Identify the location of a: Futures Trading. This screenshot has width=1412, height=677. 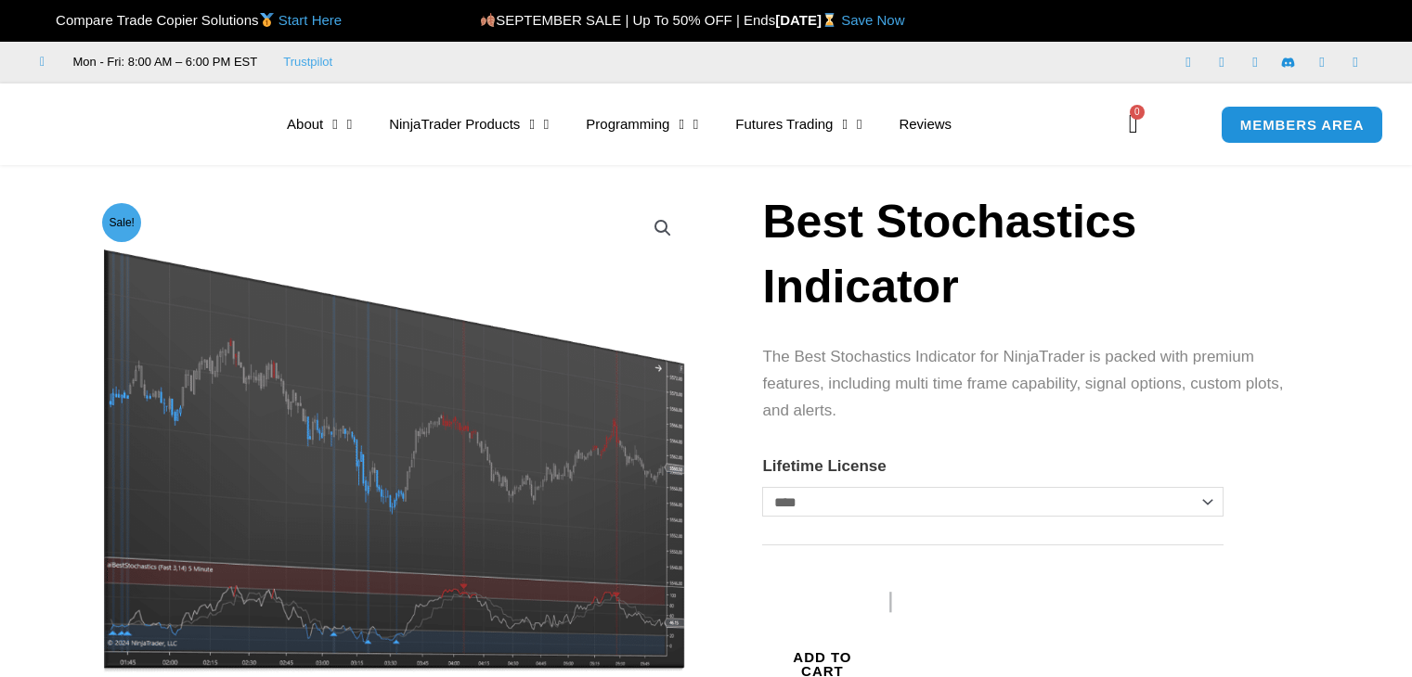
(798, 124).